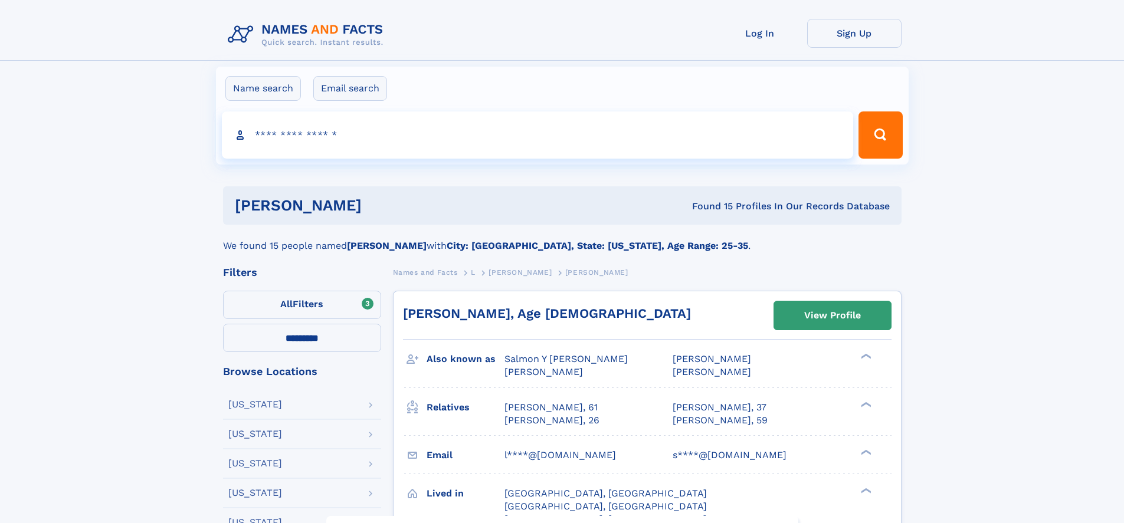 The width and height of the screenshot is (1124, 523). What do you see at coordinates (425, 272) in the screenshot?
I see `a: Names and Facts` at bounding box center [425, 272].